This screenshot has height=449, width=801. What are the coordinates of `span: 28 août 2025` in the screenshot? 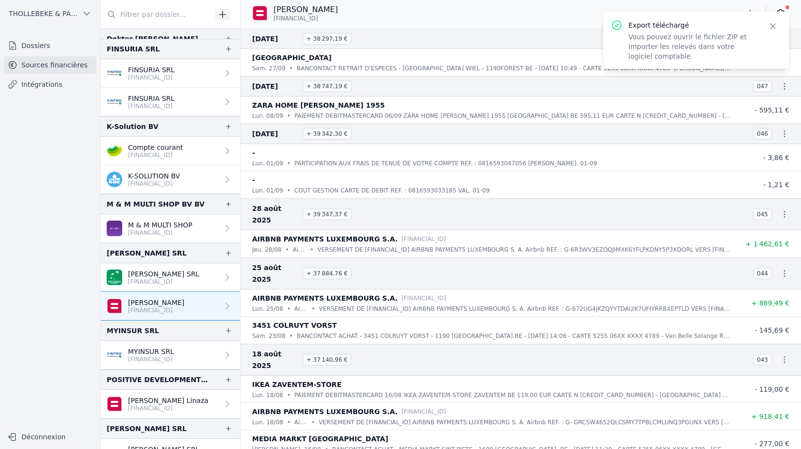 It's located at (275, 214).